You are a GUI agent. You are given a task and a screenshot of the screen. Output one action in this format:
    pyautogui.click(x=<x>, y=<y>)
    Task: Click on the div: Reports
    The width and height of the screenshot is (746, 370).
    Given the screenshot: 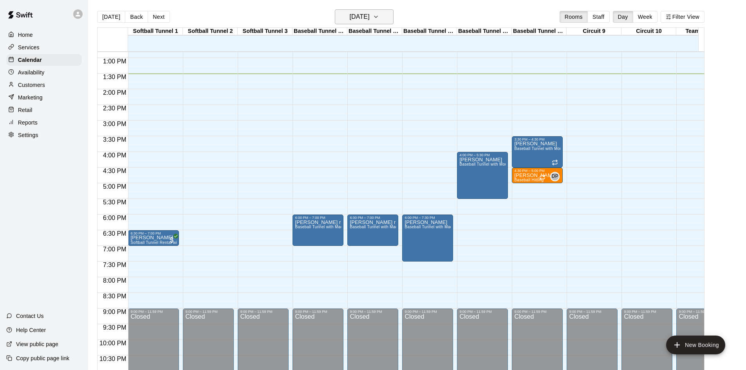 What is the action you would take?
    pyautogui.click(x=44, y=122)
    